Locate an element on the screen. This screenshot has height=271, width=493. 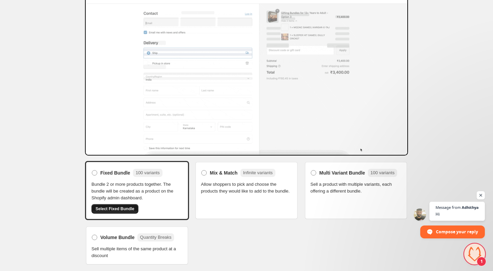
span: Bundle 2 or more products together. The bundle will be created as a product on the Shopify admin ... is located at coordinates (137, 191).